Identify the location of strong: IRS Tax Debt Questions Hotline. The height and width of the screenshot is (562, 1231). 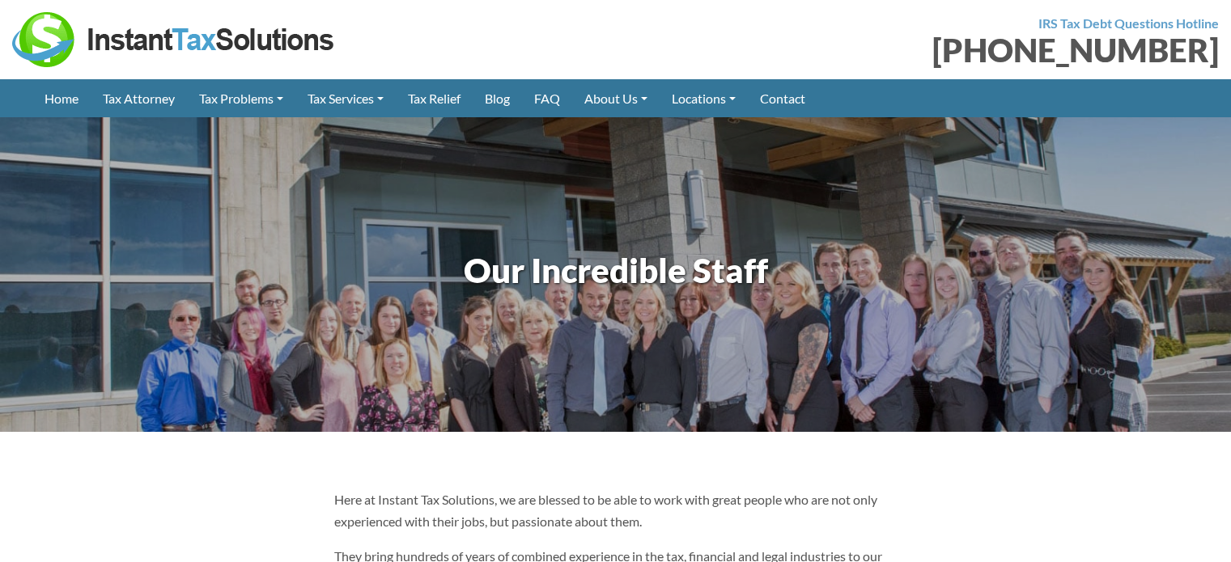
(1128, 23).